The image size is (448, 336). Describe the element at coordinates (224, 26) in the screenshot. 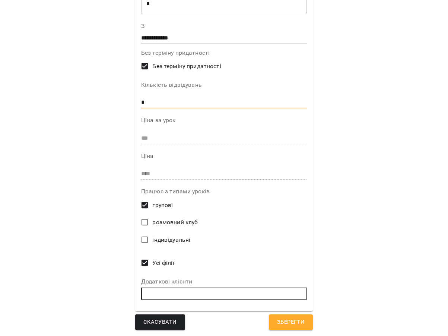

I see `label: З` at that location.